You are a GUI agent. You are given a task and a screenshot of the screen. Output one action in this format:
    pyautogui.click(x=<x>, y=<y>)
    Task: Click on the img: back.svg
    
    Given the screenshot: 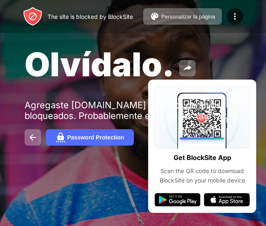 What is the action you would take?
    pyautogui.click(x=33, y=137)
    